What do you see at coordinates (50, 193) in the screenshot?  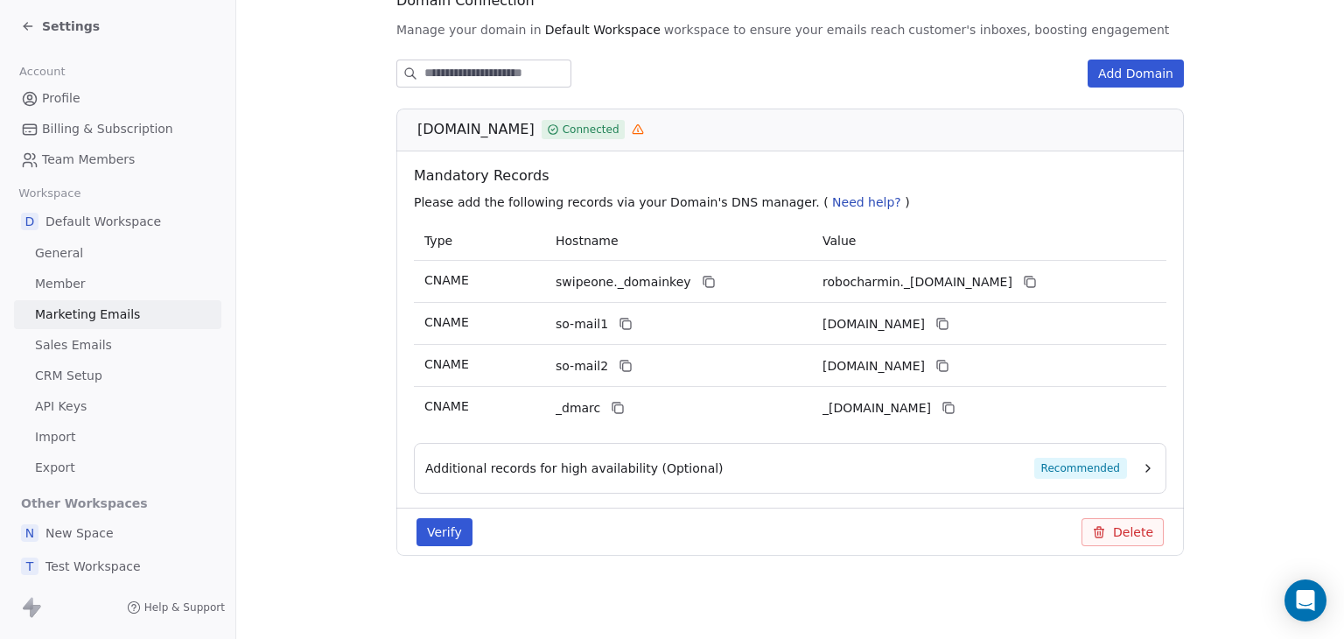 I see `span: Workspace` at bounding box center [50, 193].